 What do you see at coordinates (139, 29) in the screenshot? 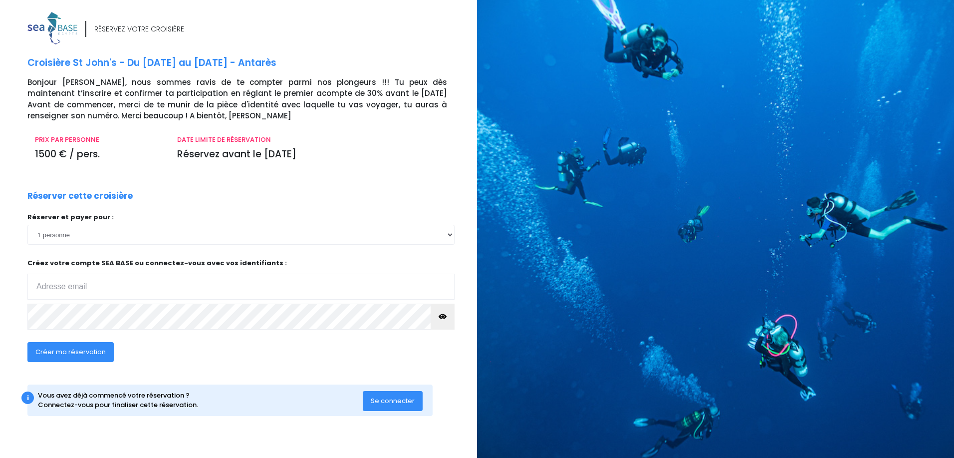
I see `div: RÉSERVEZ VOTRE CROISIÈRE` at bounding box center [139, 29].